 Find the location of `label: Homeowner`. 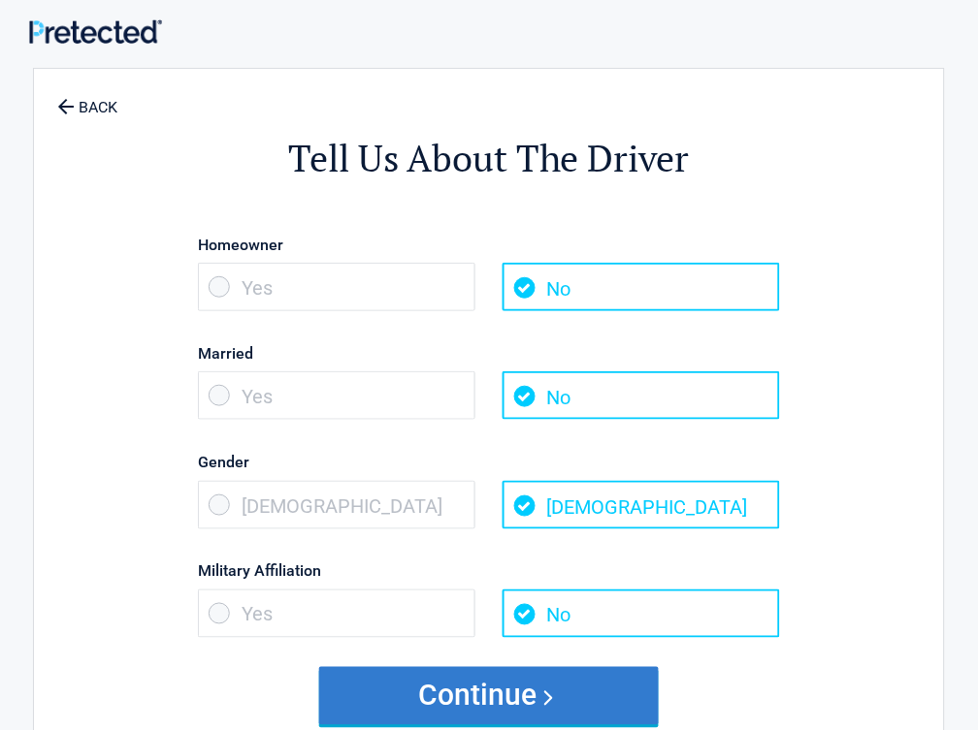

label: Homeowner is located at coordinates (489, 244).